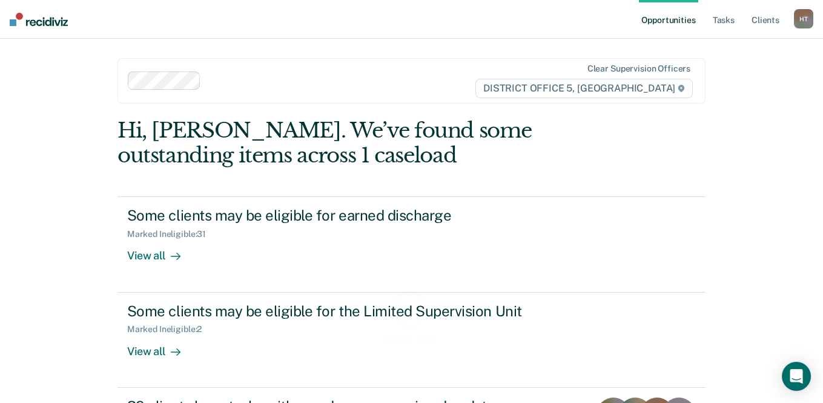 The width and height of the screenshot is (823, 403). Describe the element at coordinates (804, 19) in the screenshot. I see `button: HT` at that location.